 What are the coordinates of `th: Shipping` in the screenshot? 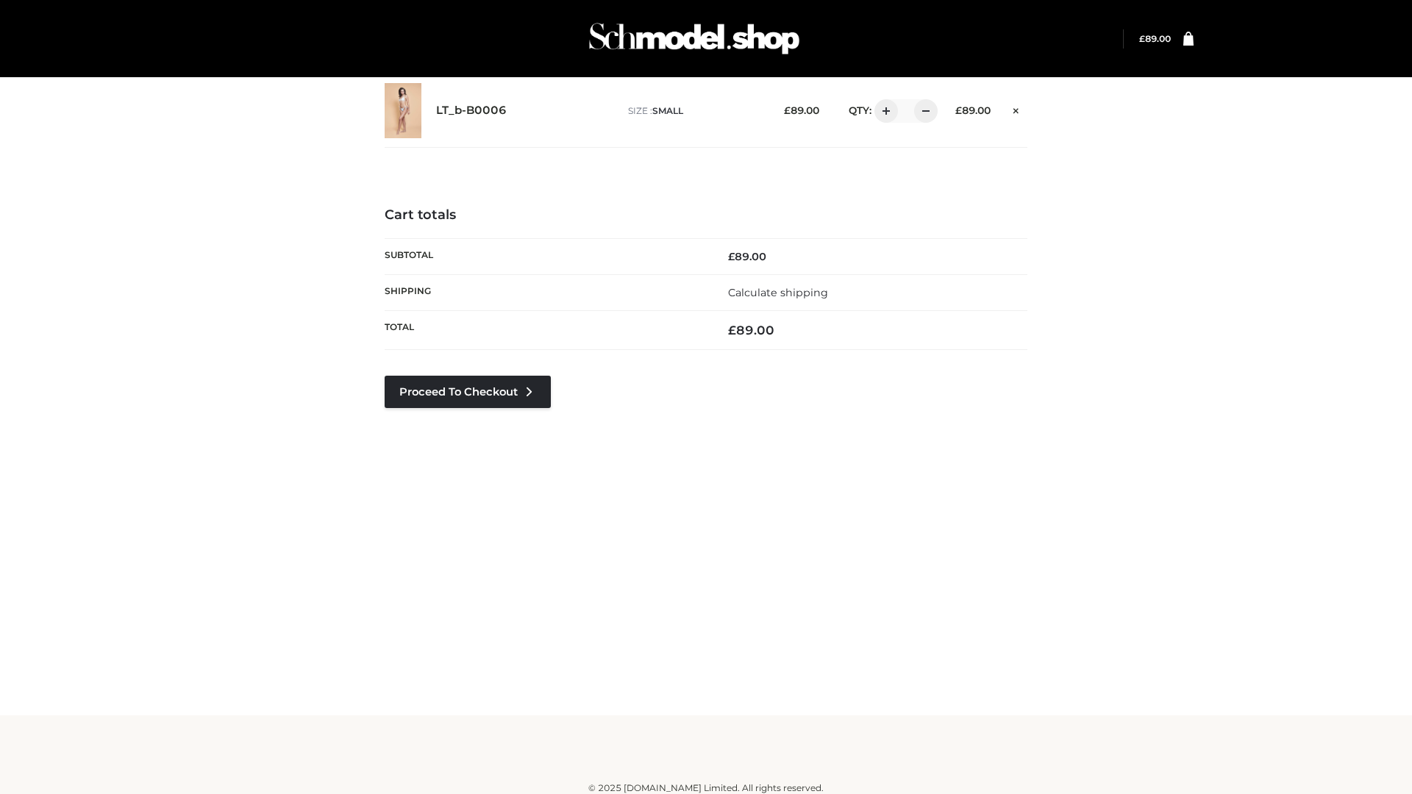 It's located at (545, 292).